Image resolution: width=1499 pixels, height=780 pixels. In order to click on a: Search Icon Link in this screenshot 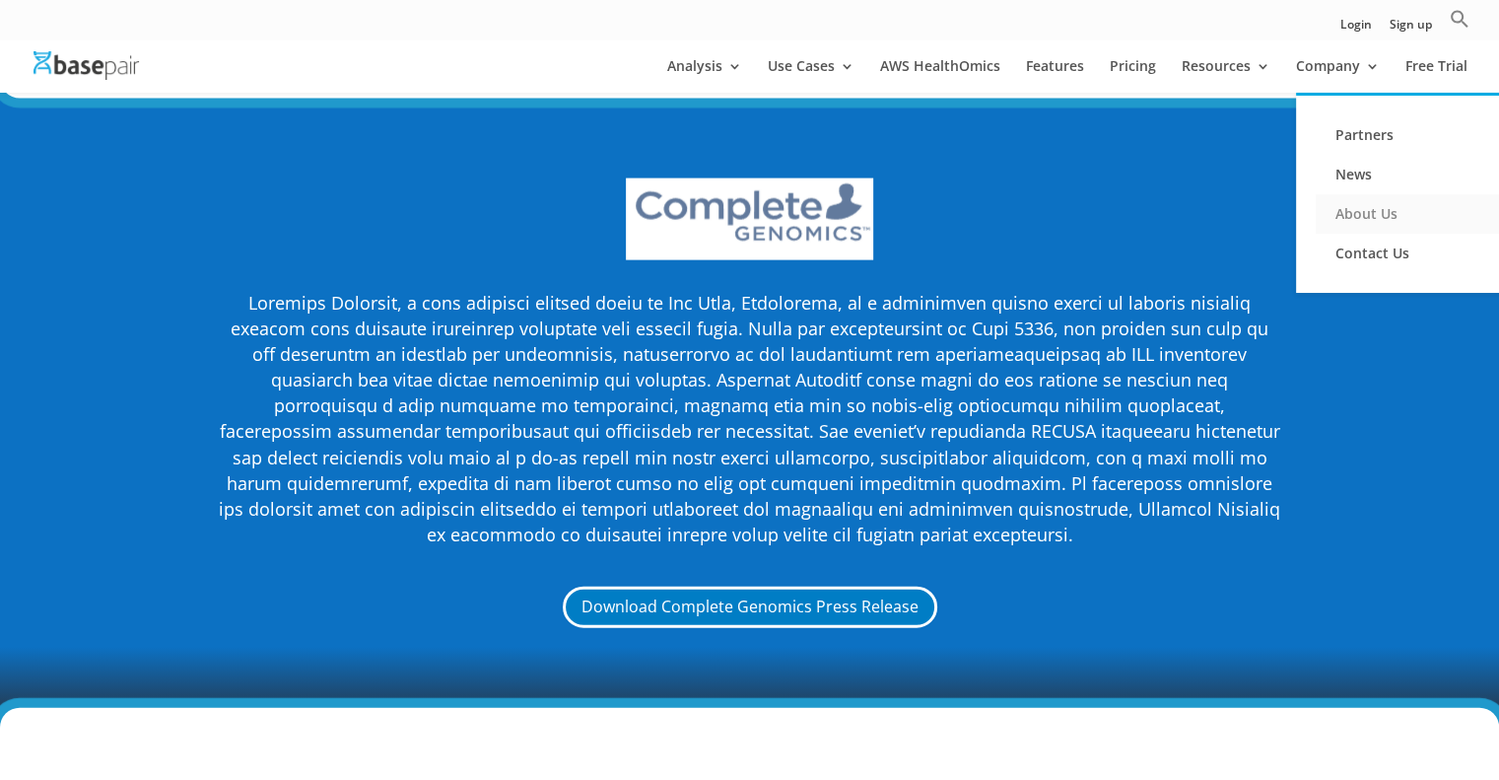, I will do `click(1460, 24)`.